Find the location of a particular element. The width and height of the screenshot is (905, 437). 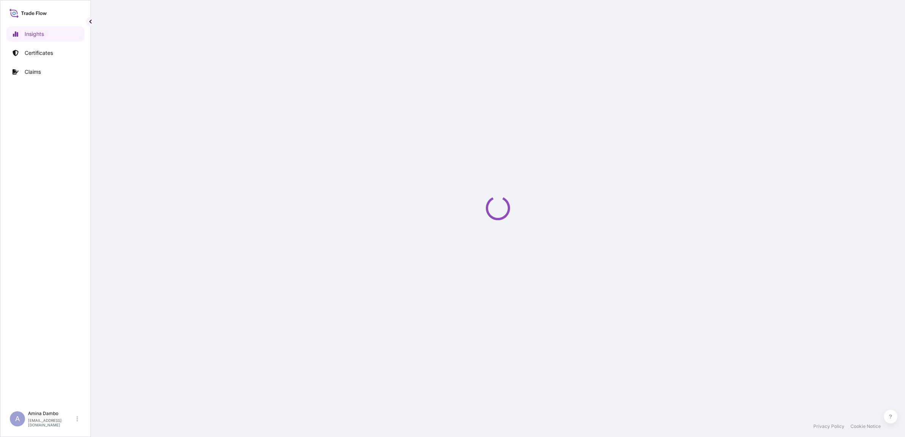

p: Amina Dambo is located at coordinates (51, 414).